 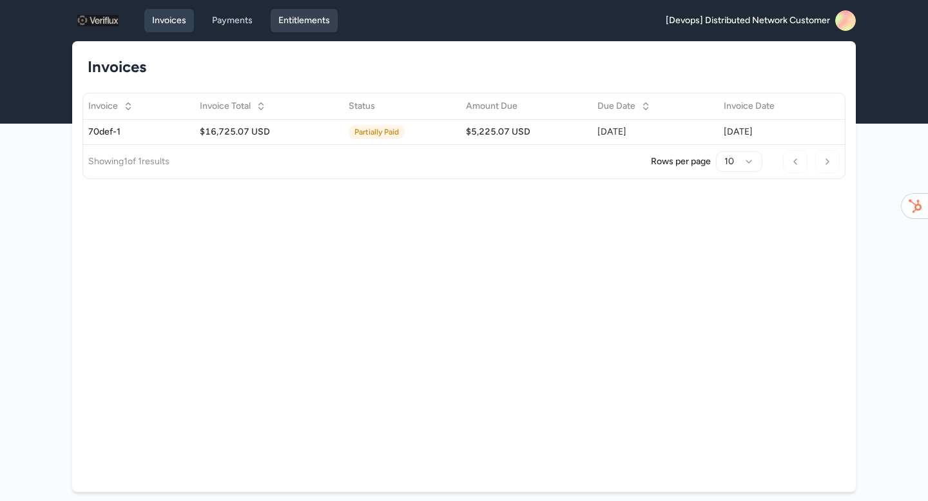 I want to click on span: Invoice Total, so click(x=225, y=106).